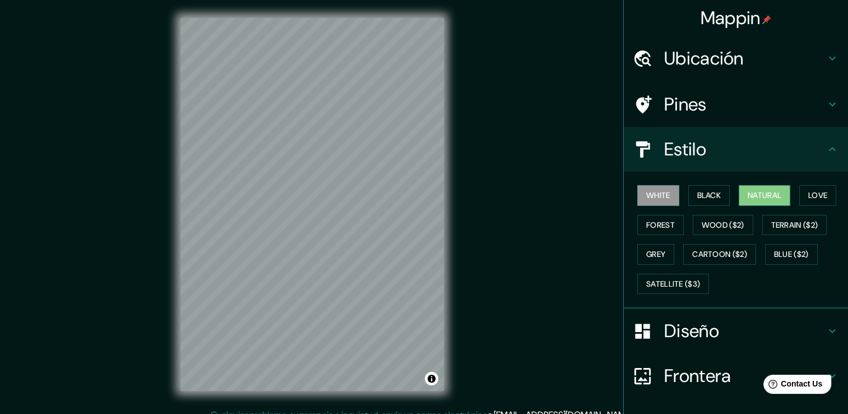  I want to click on h4: Pines, so click(745, 104).